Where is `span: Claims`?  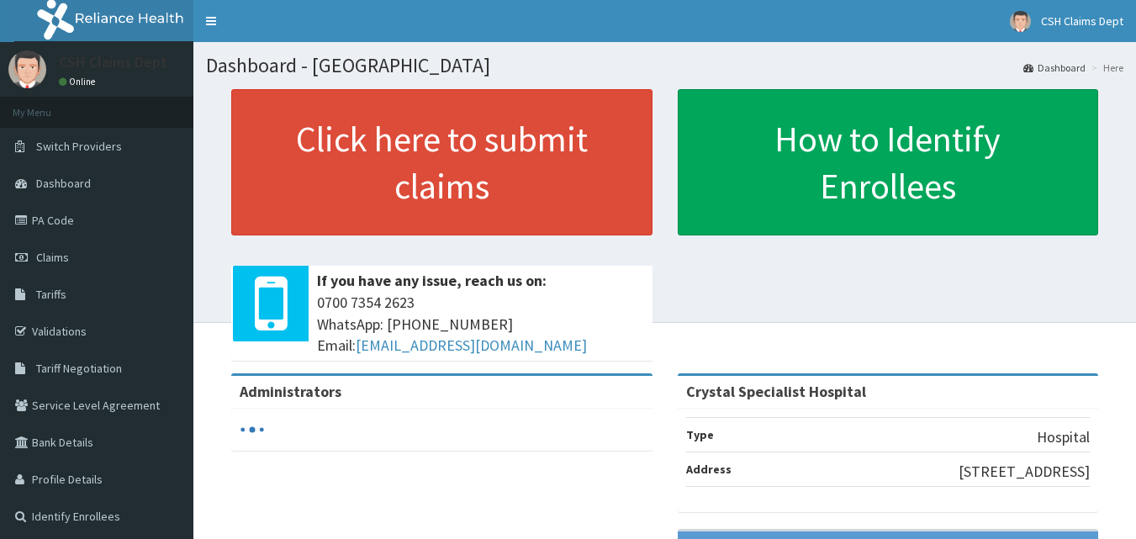
span: Claims is located at coordinates (52, 257).